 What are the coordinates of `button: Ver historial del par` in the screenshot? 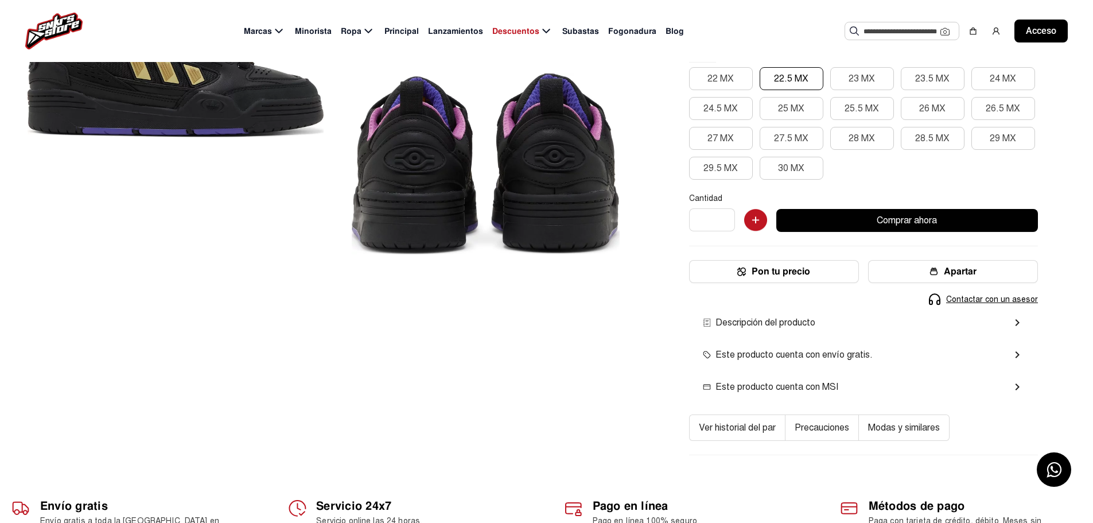 It's located at (737, 427).